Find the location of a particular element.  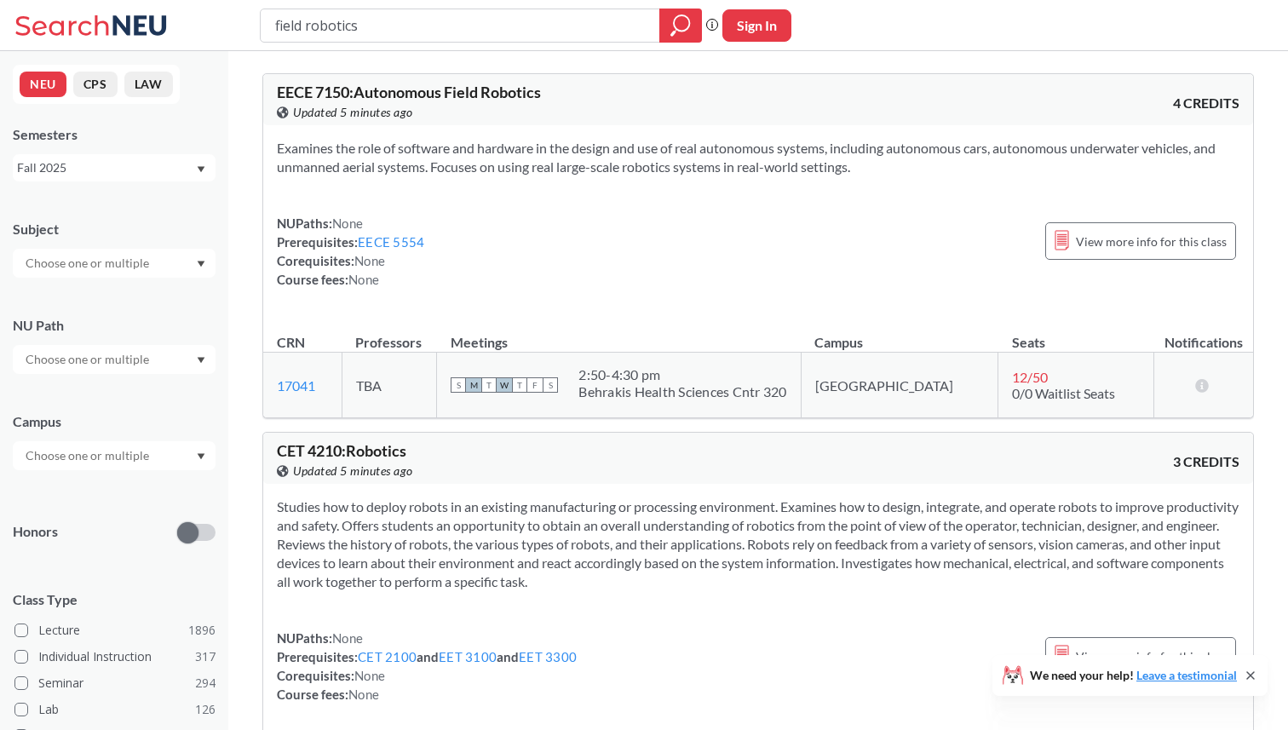

div: Semesters is located at coordinates (114, 135).